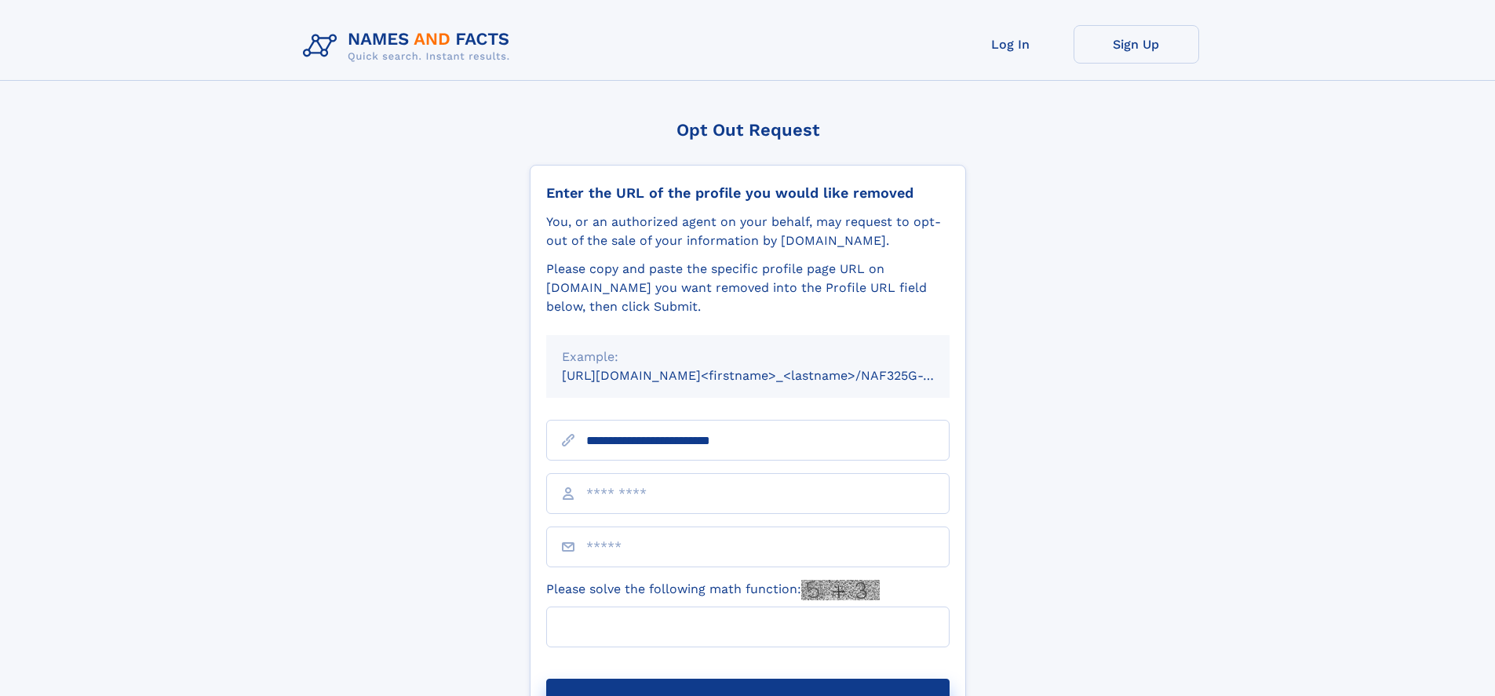  Describe the element at coordinates (748, 193) in the screenshot. I see `div: Enter the URL of the profile you would like removed` at that location.